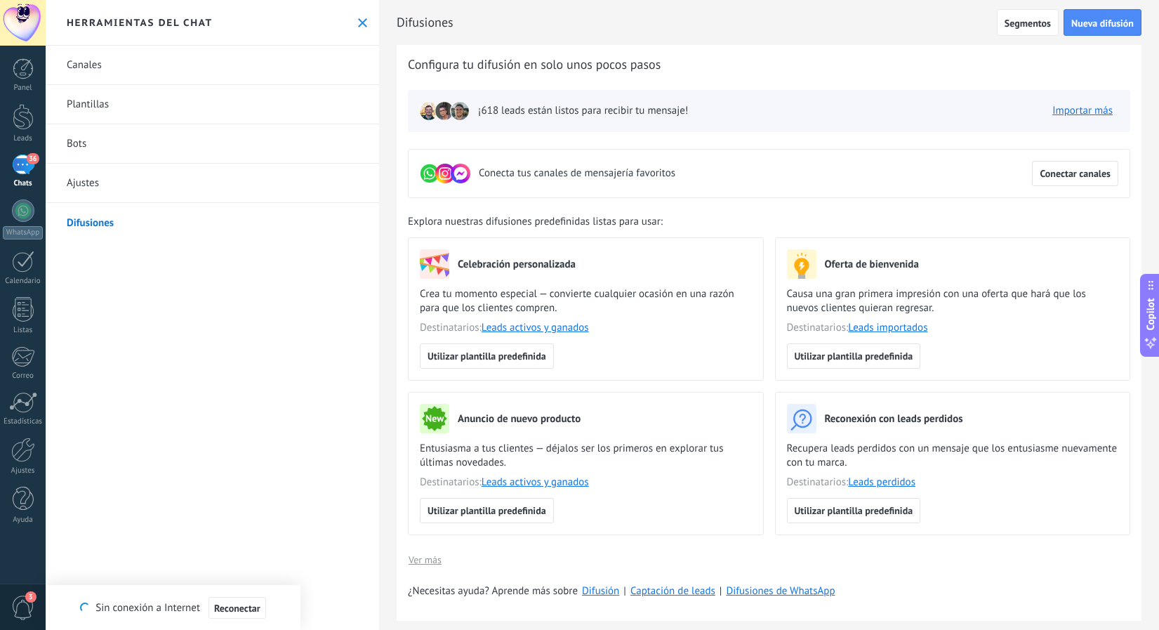 The height and width of the screenshot is (630, 1159). Describe the element at coordinates (577, 173) in the screenshot. I see `span: Conecta tus canales de mensajería favoritos` at that location.